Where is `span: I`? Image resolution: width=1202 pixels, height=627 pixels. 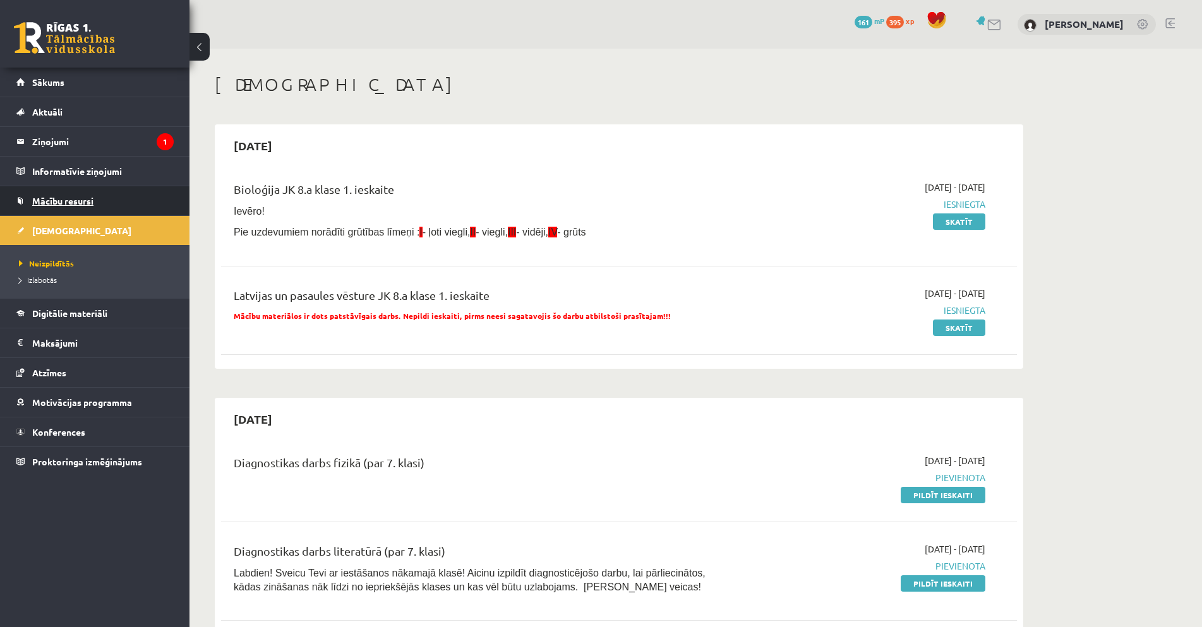 span: I is located at coordinates (421, 232).